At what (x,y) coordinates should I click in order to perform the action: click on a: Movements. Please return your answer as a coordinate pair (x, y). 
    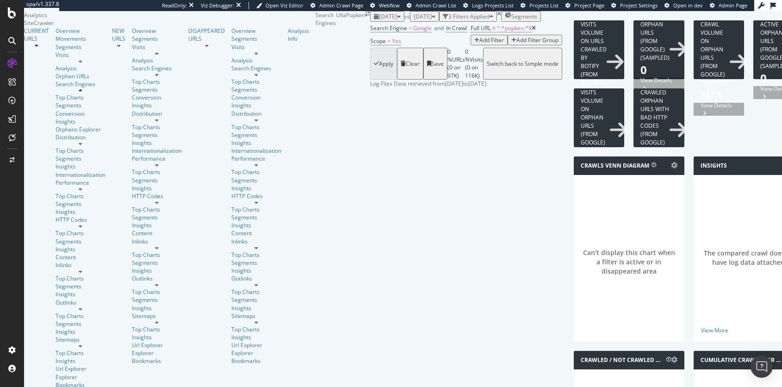
    Looking at the image, I should click on (81, 38).